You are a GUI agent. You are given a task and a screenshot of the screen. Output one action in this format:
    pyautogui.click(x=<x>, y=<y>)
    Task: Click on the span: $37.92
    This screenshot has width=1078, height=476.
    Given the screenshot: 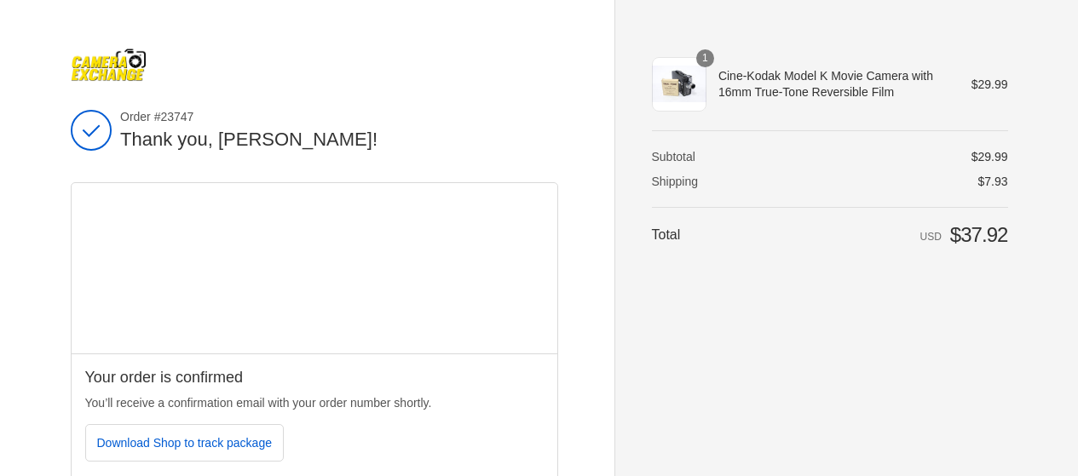 What is the action you would take?
    pyautogui.click(x=979, y=234)
    